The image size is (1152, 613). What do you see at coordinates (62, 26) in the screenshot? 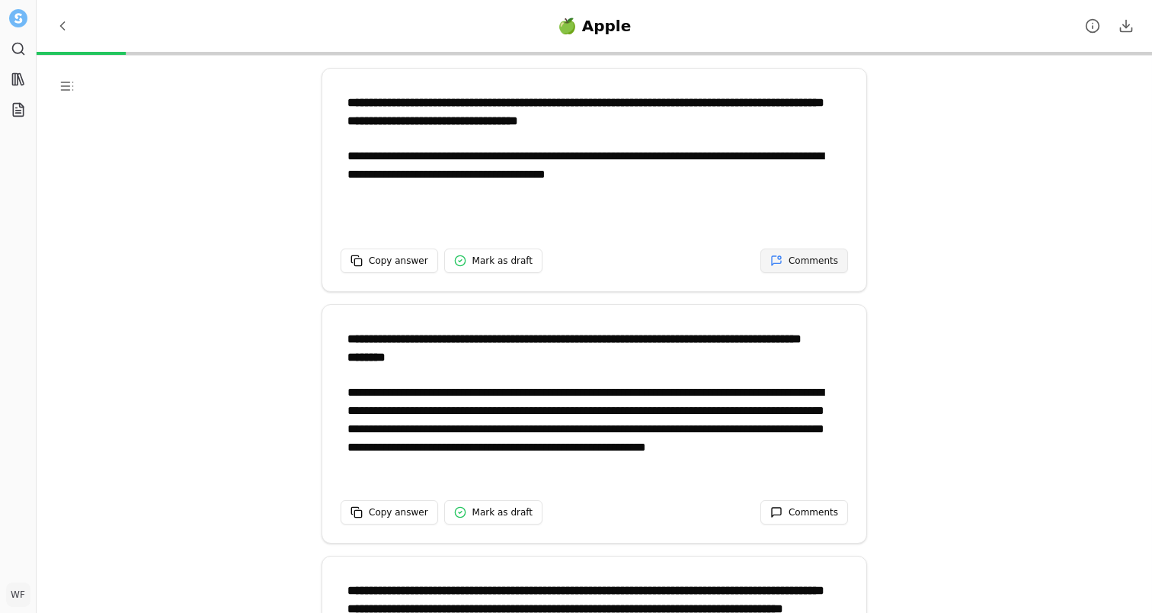
I see `button: Back to Projects` at bounding box center [62, 26].